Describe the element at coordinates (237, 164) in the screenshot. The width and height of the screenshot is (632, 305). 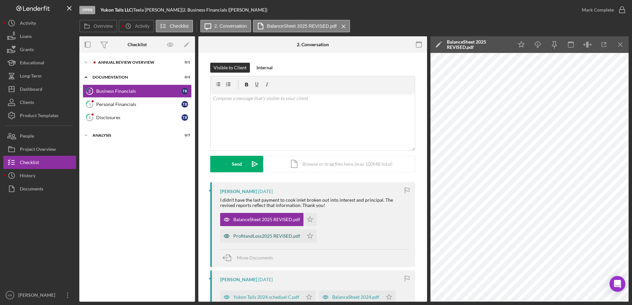
I see `div: Send` at that location.